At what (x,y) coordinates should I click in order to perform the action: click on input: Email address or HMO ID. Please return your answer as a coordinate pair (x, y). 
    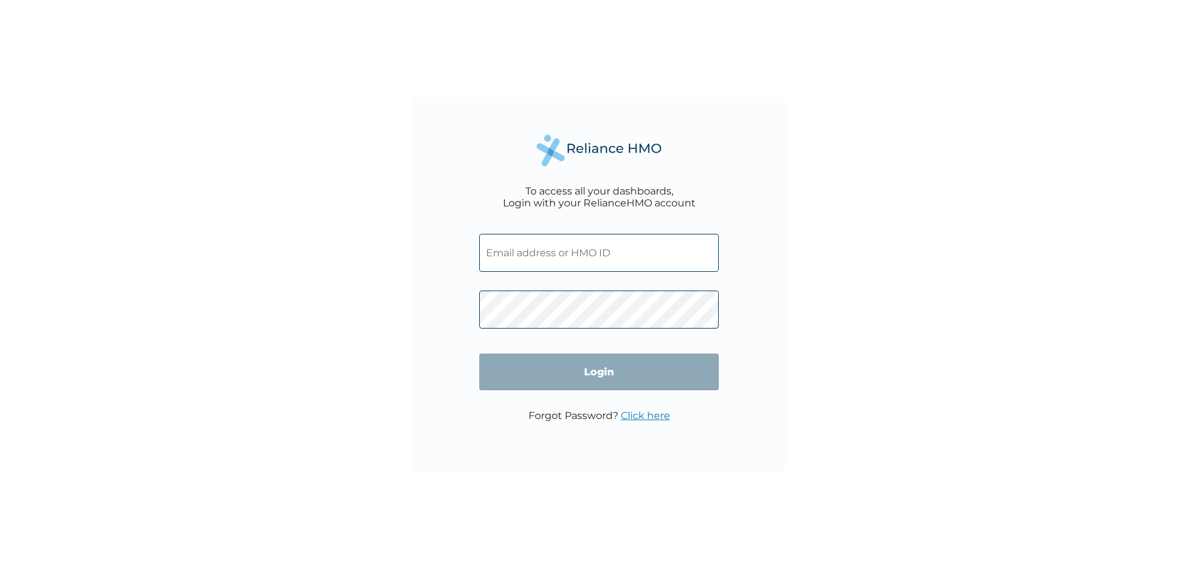
    Looking at the image, I should click on (599, 253).